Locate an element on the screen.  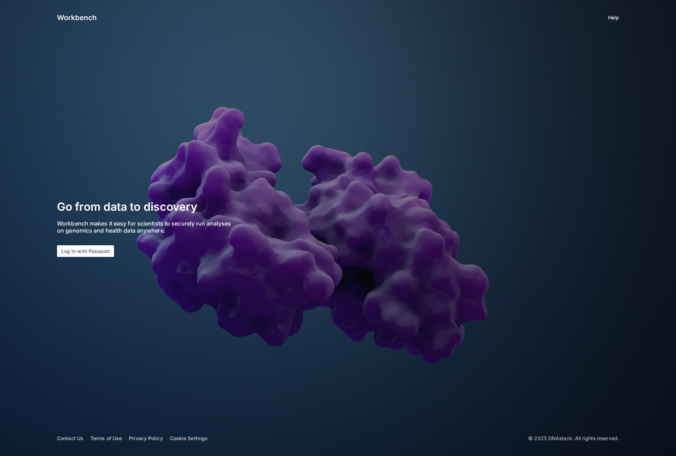
h2: Go from data to discovery is located at coordinates (167, 207).